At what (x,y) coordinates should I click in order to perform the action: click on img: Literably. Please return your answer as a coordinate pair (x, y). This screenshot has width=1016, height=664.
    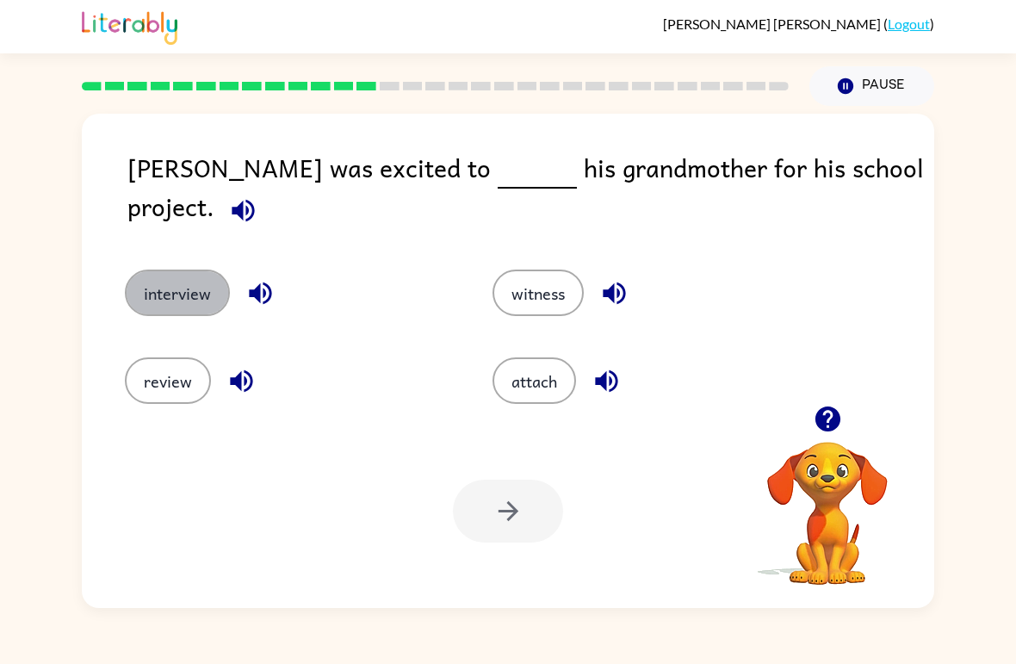
    Looking at the image, I should click on (129, 26).